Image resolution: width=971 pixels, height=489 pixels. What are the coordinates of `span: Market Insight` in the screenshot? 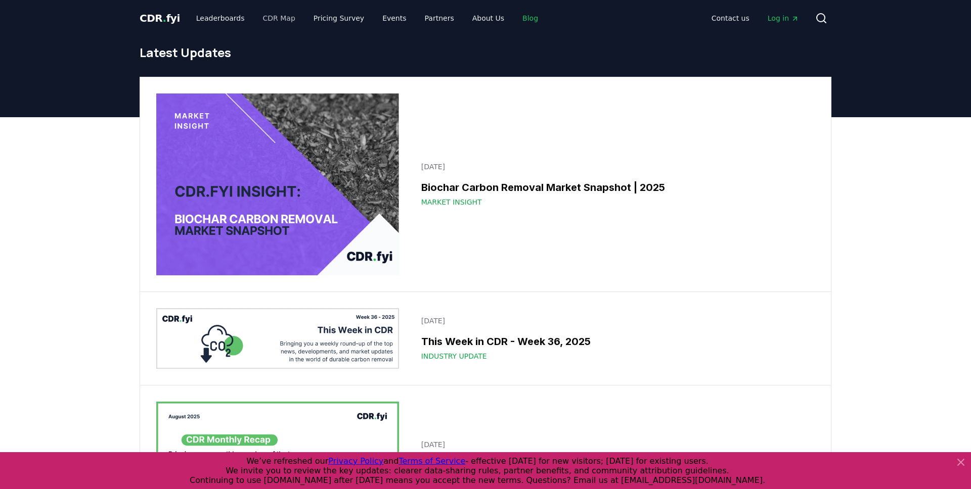 It's located at (452, 202).